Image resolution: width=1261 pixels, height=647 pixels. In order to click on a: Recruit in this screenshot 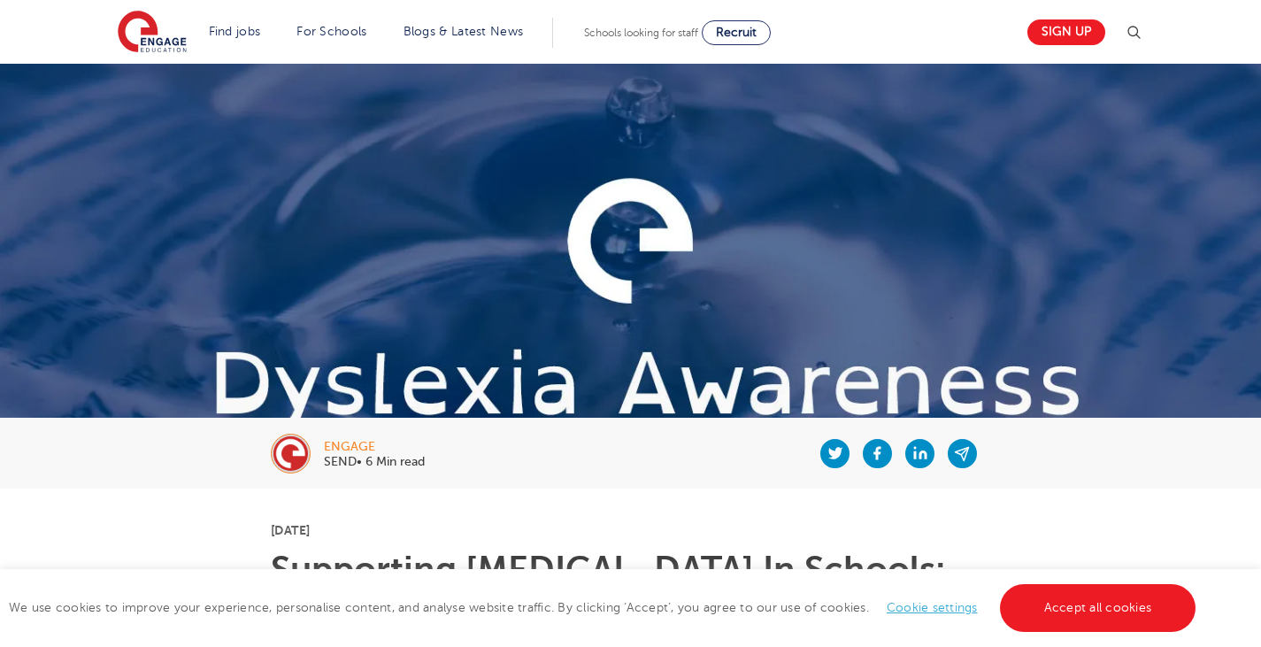, I will do `click(736, 33)`.